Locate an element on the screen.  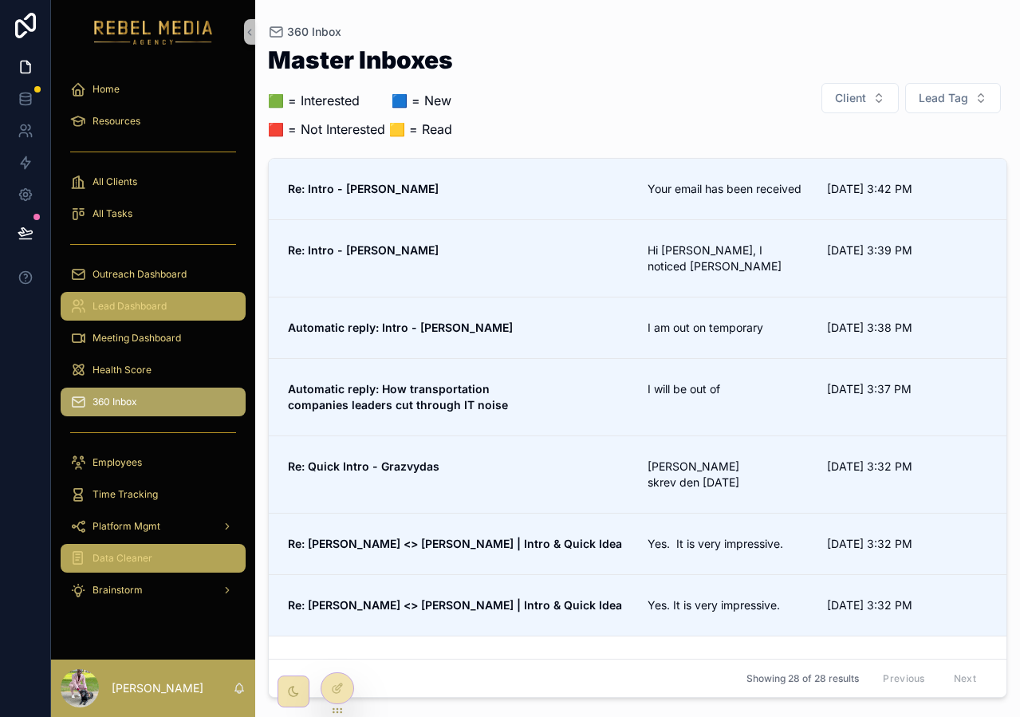
span: Lead Tag is located at coordinates (944, 98).